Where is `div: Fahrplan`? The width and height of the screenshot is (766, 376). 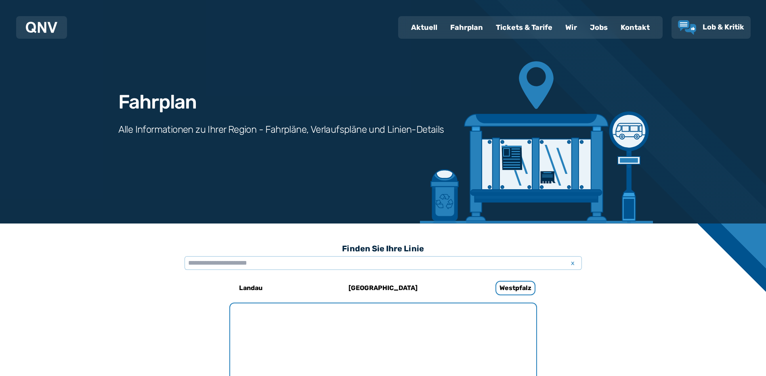
div: Fahrplan is located at coordinates (466, 27).